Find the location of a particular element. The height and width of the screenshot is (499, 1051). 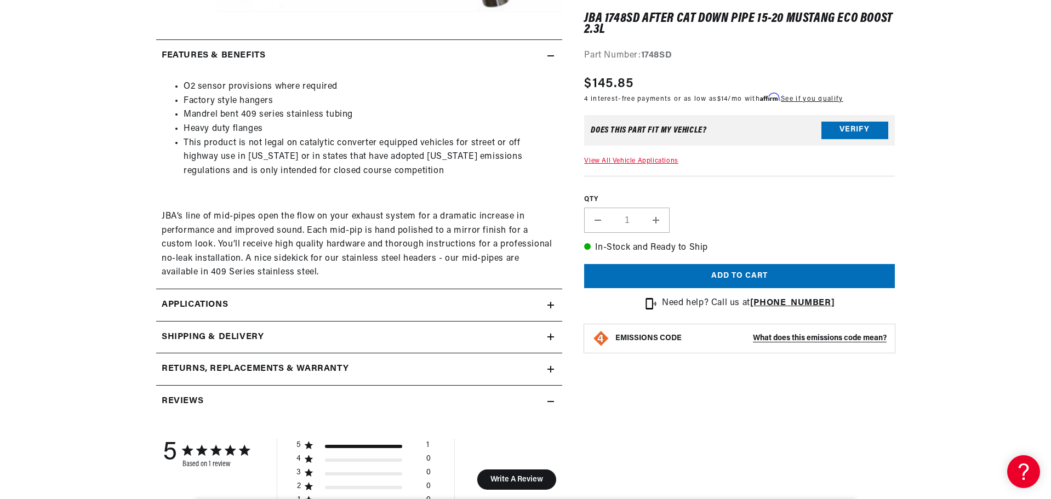

strong: 1748SD is located at coordinates (656, 56).